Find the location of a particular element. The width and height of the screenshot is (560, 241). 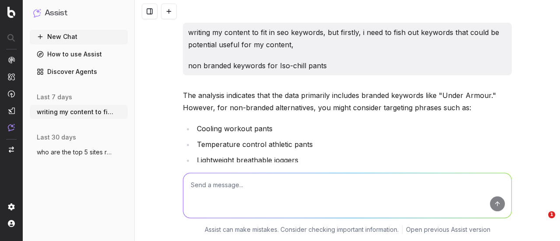

a: Discover Agents is located at coordinates (79, 72).